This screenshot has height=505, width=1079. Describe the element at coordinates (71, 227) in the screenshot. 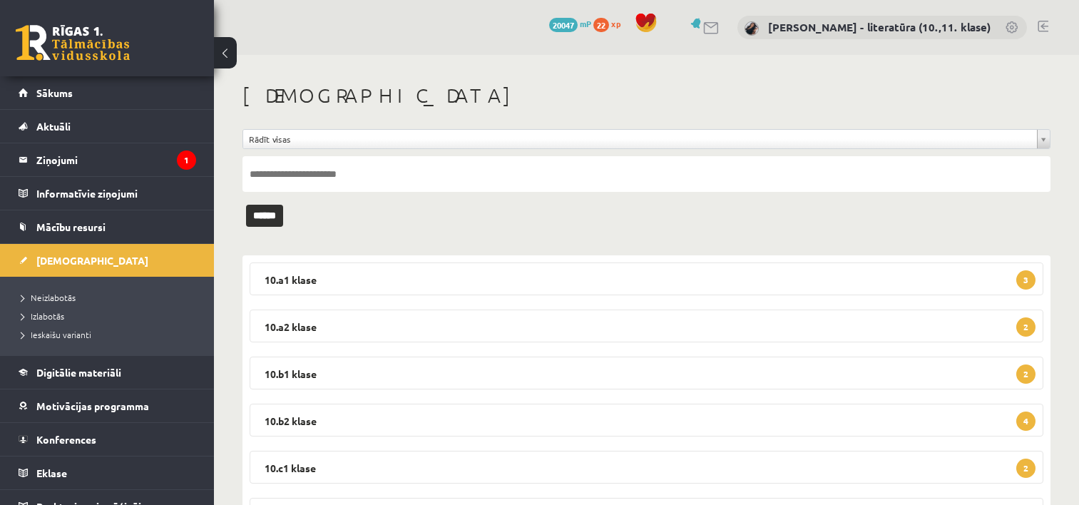

I see `span: Mācību resursi` at that location.